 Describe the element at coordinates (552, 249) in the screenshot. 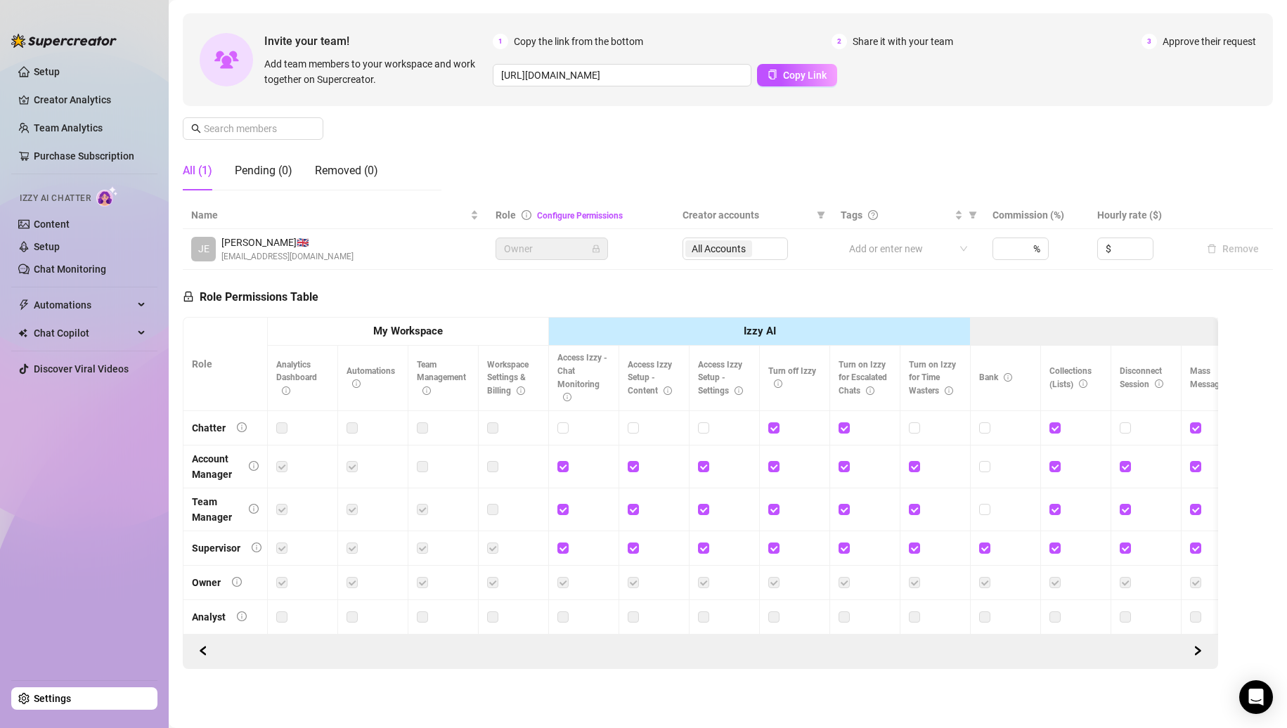

I see `span: Owner` at that location.